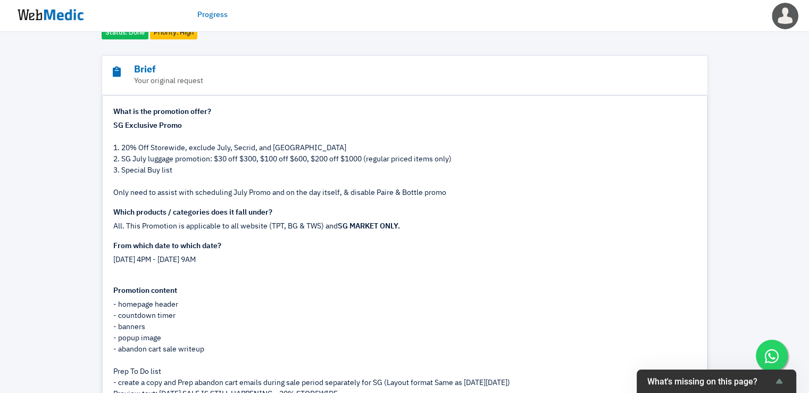 The height and width of the screenshot is (393, 809). I want to click on span: Priority: High, so click(174, 32).